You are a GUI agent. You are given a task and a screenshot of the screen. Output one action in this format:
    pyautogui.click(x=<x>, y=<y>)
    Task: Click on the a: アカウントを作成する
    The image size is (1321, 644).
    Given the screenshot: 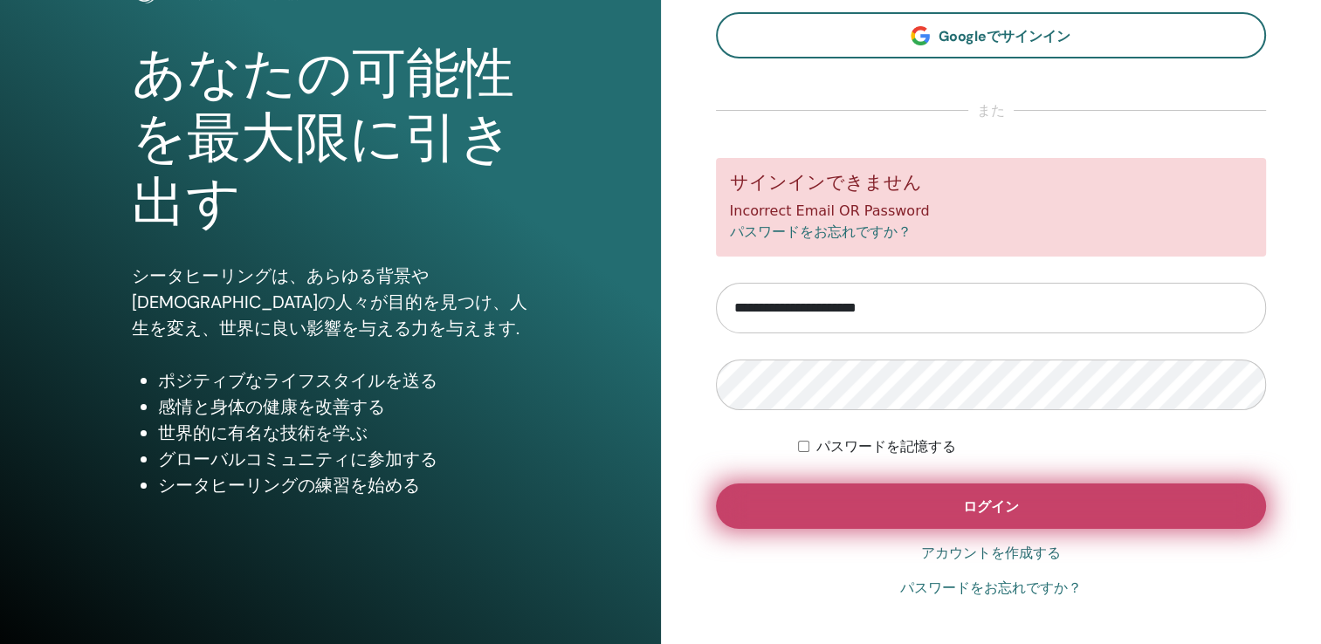 What is the action you would take?
    pyautogui.click(x=991, y=554)
    